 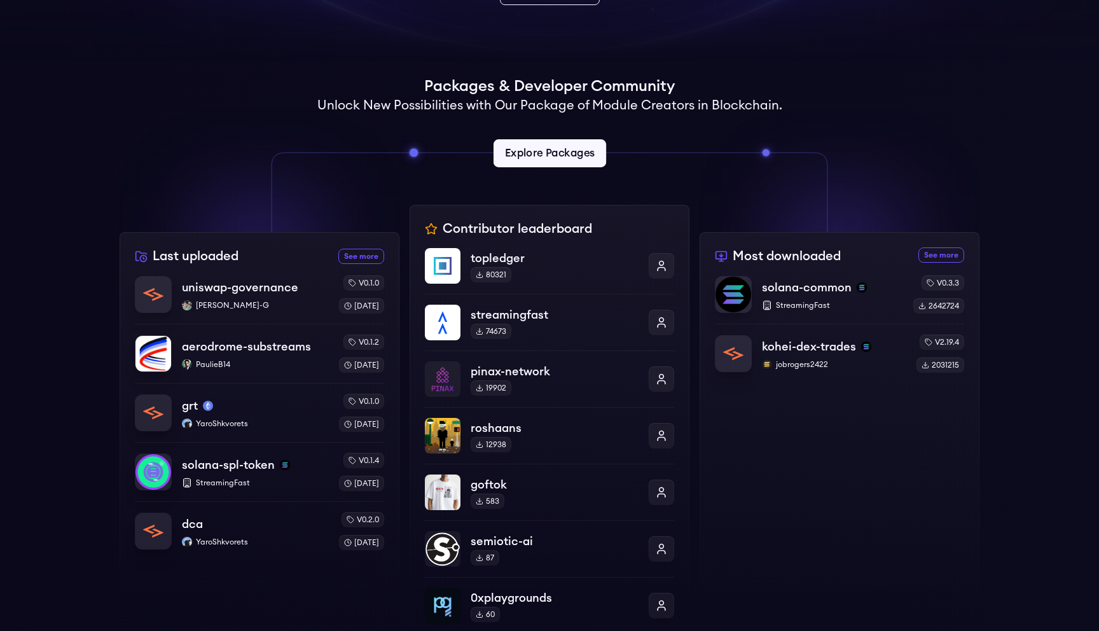 What do you see at coordinates (190, 406) in the screenshot?
I see `p: grt` at bounding box center [190, 406].